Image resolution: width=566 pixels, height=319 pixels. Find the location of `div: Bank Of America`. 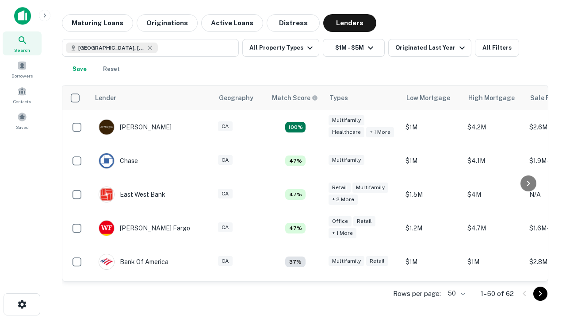

div: Bank Of America is located at coordinates (134, 261).